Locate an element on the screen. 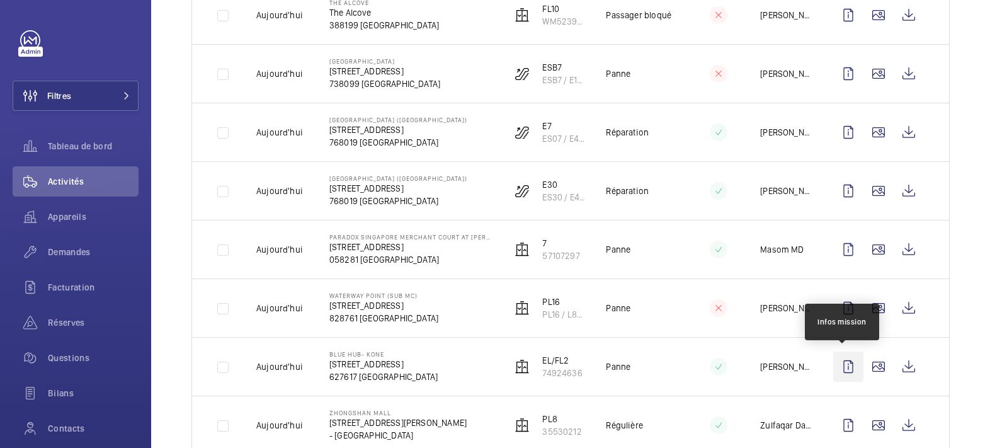 The image size is (990, 448). p: Passager bloqué is located at coordinates (638, 15).